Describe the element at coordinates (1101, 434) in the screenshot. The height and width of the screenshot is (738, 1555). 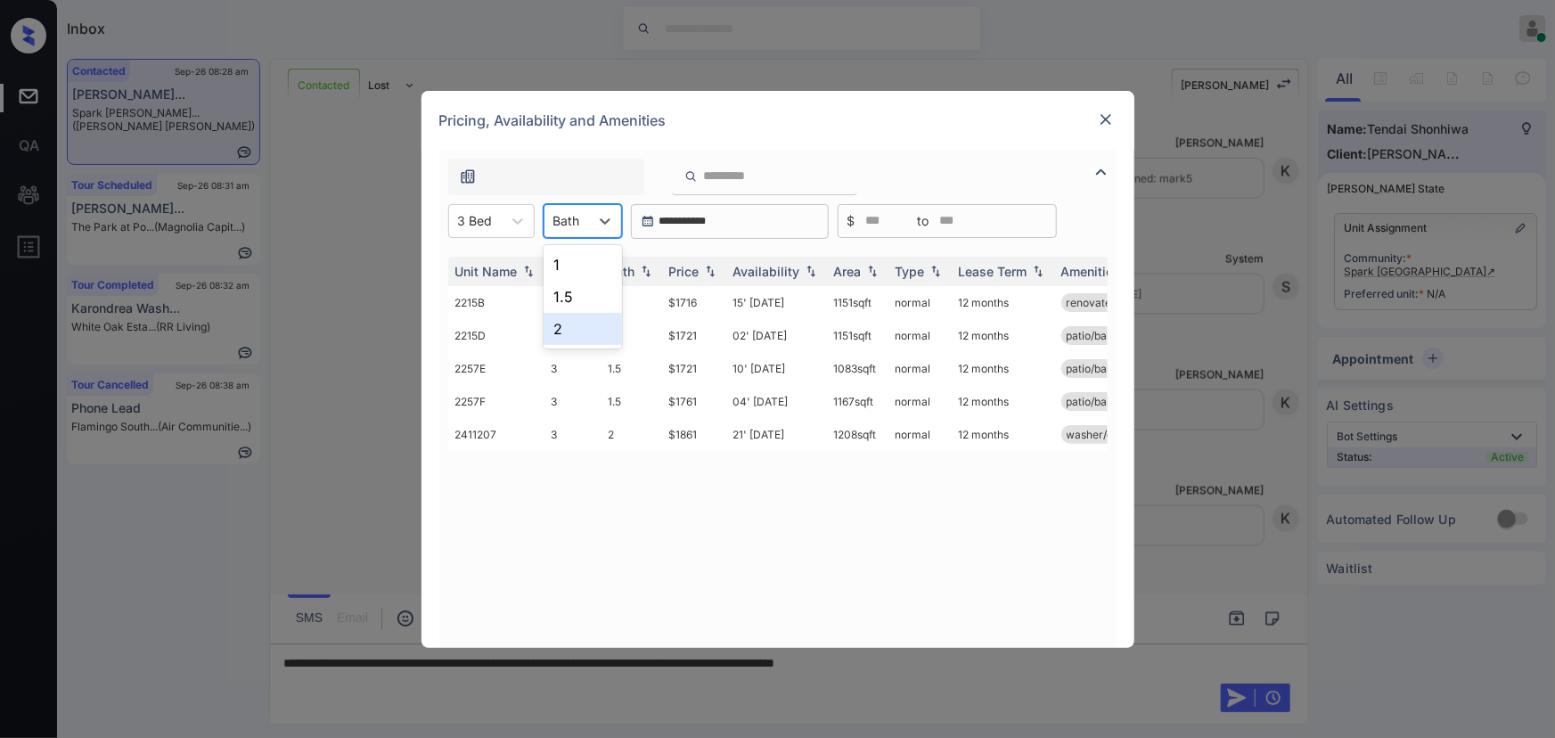
I see `span: washer/dryer` at that location.